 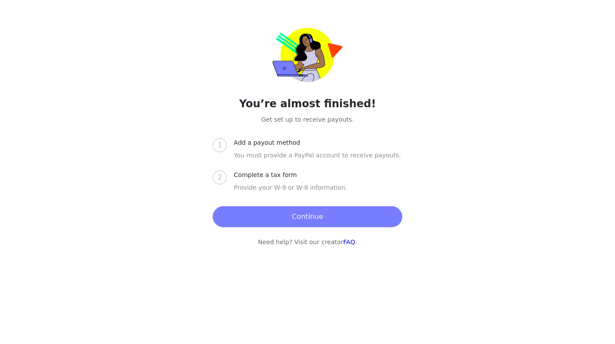 I want to click on p: Get set up to receive payouts., so click(x=307, y=120).